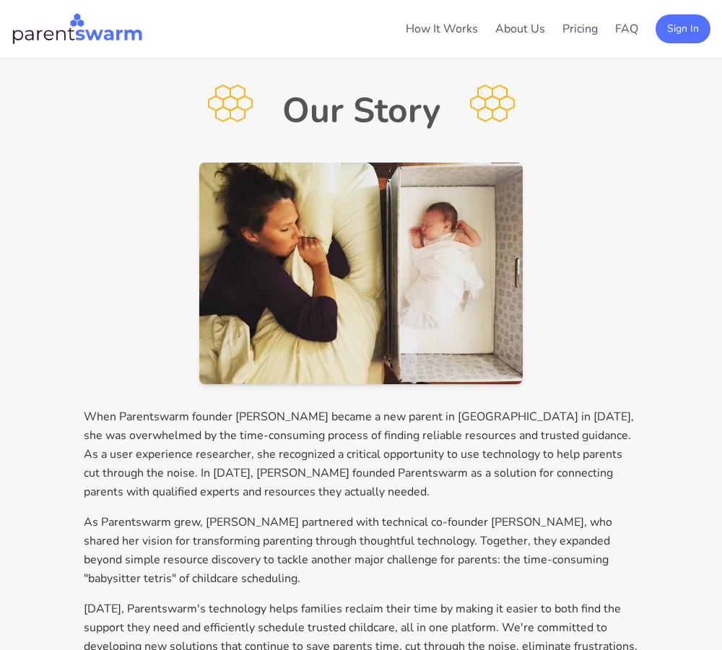  What do you see at coordinates (77, 29) in the screenshot?
I see `img: Parentswarm Logo` at bounding box center [77, 29].